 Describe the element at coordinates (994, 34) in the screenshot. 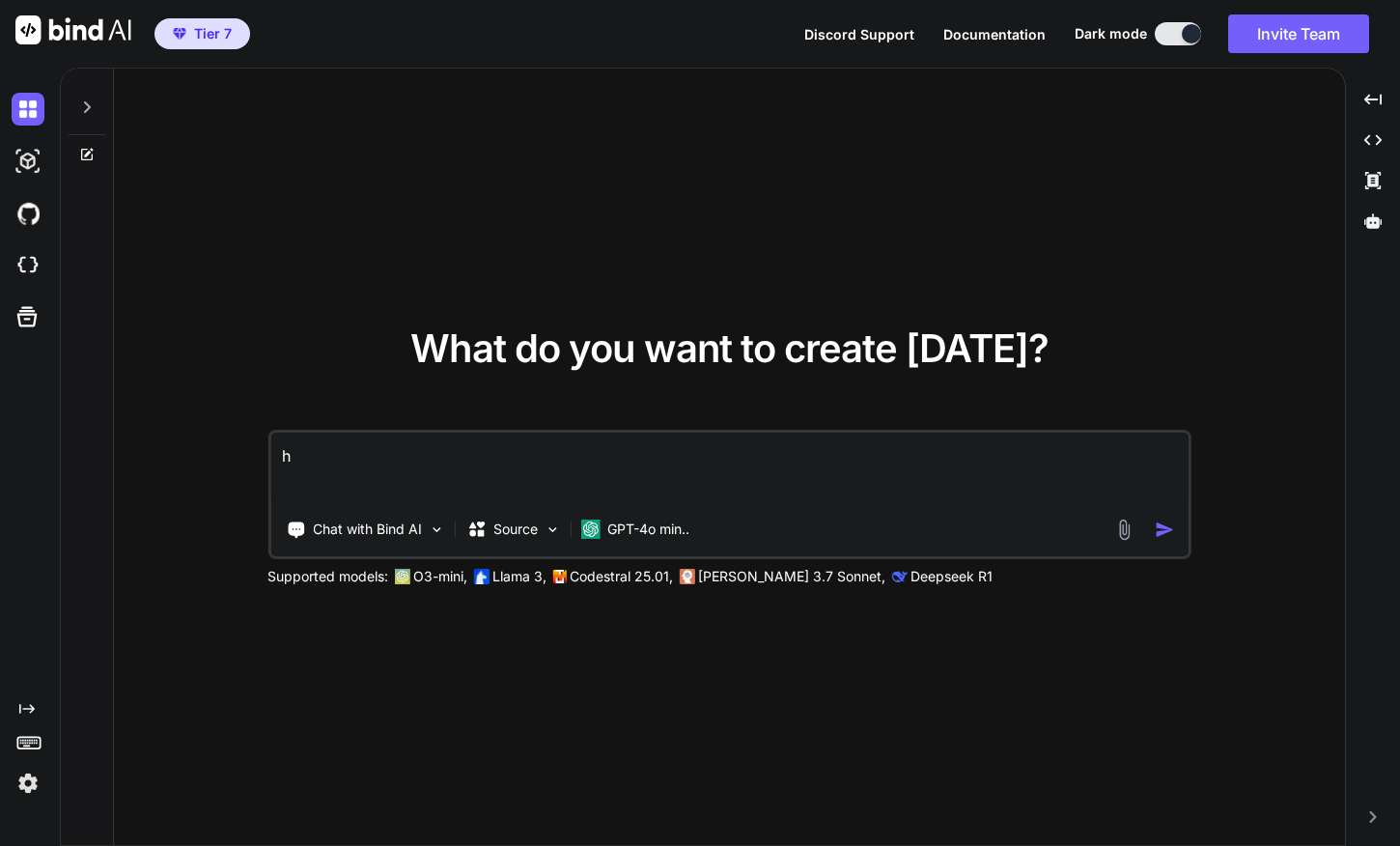

I see `button: Documentation` at that location.